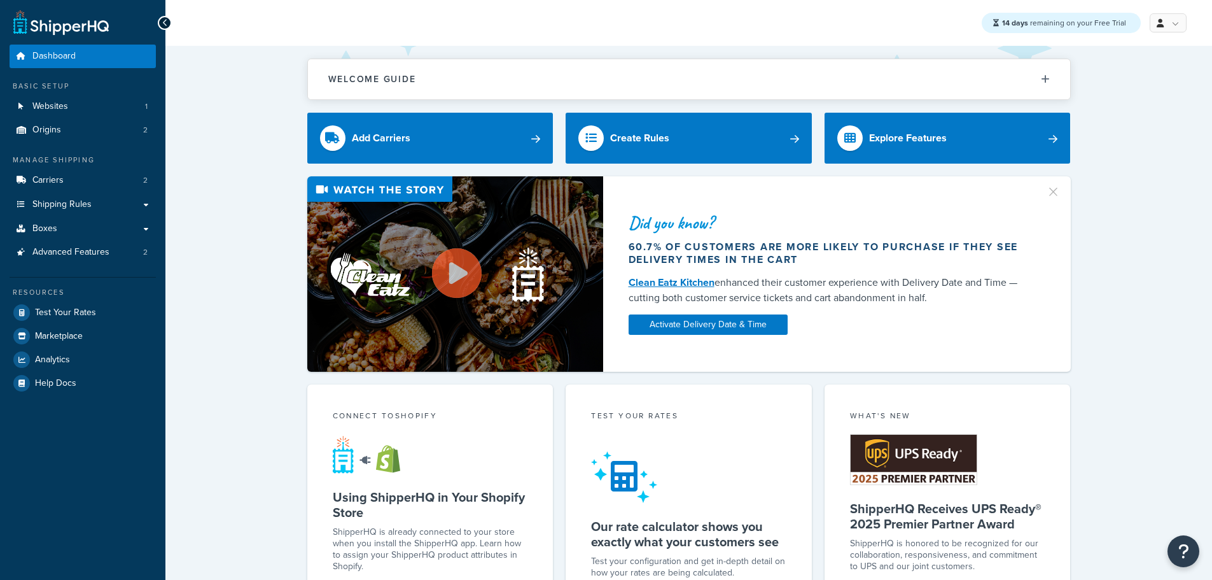 This screenshot has width=1212, height=580. Describe the element at coordinates (688, 567) in the screenshot. I see `div: Test your configuration and get in-depth detail on how your rates are being calculated.` at that location.